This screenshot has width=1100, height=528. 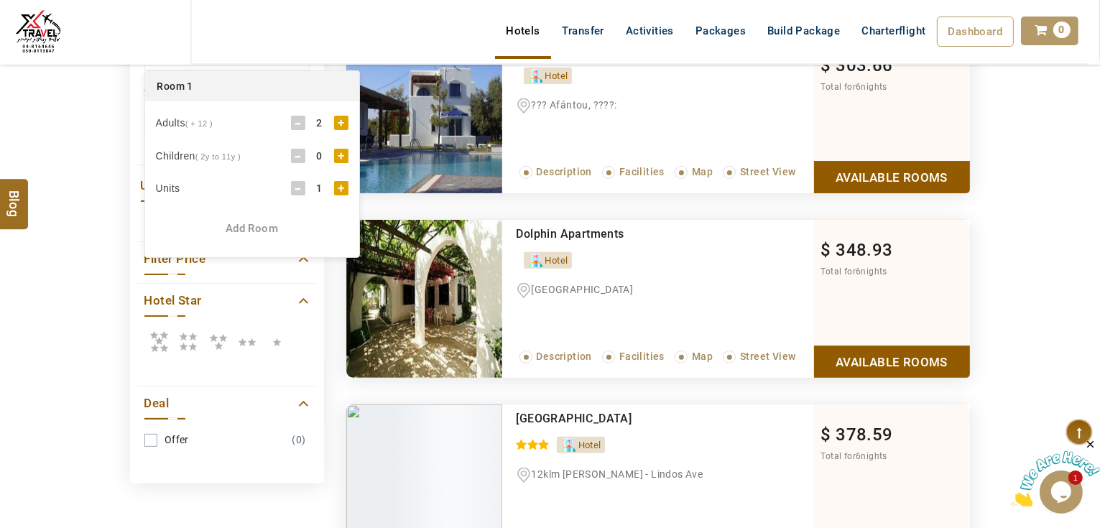 What do you see at coordinates (218, 157) in the screenshot?
I see `span: ( 2y to 11y )` at bounding box center [218, 157].